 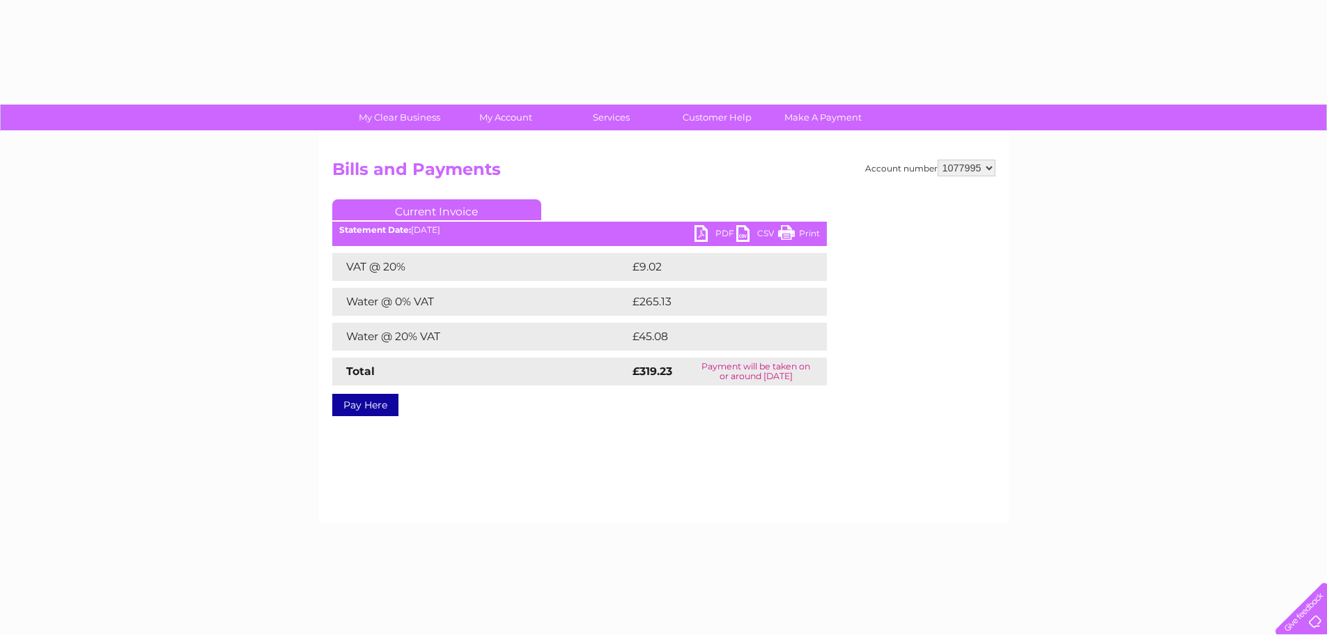 I want to click on a: PDF, so click(x=715, y=235).